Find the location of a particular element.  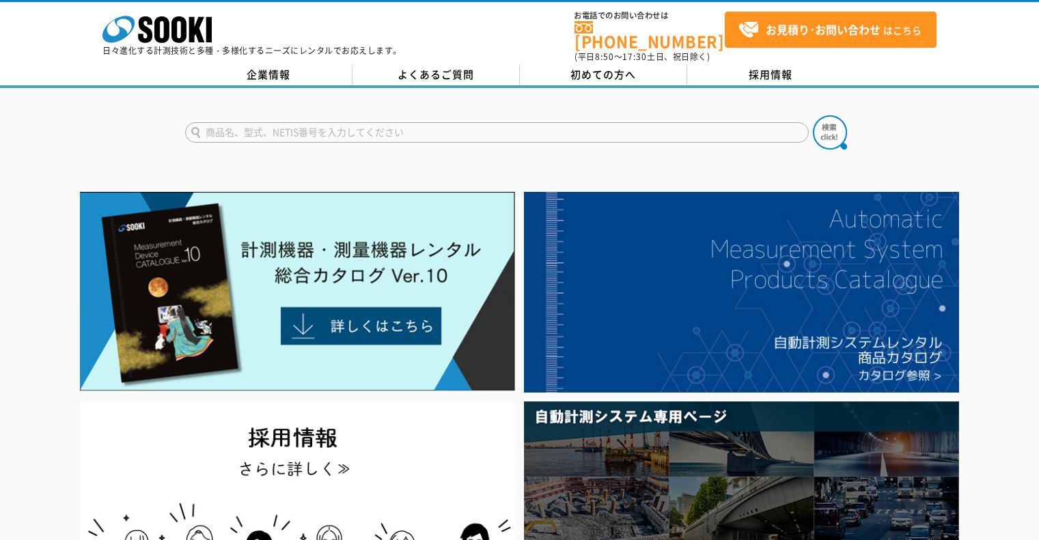

a: お見積り･お問い合わせはこちら is located at coordinates (831, 29).